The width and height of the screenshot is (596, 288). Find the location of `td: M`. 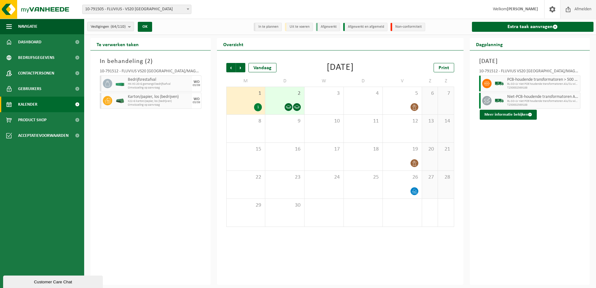

td: M is located at coordinates (246, 81).